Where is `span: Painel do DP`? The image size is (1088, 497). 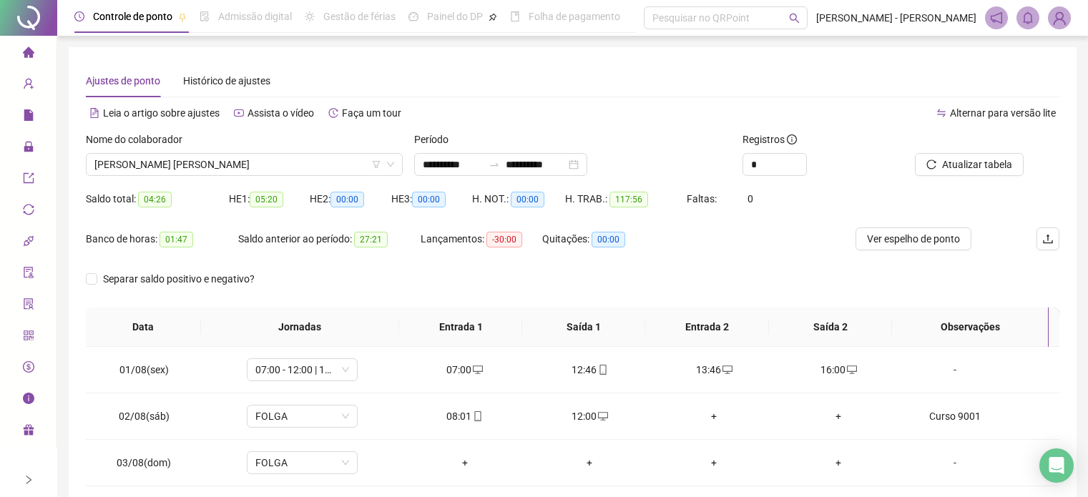
span: Painel do DP is located at coordinates (455, 16).